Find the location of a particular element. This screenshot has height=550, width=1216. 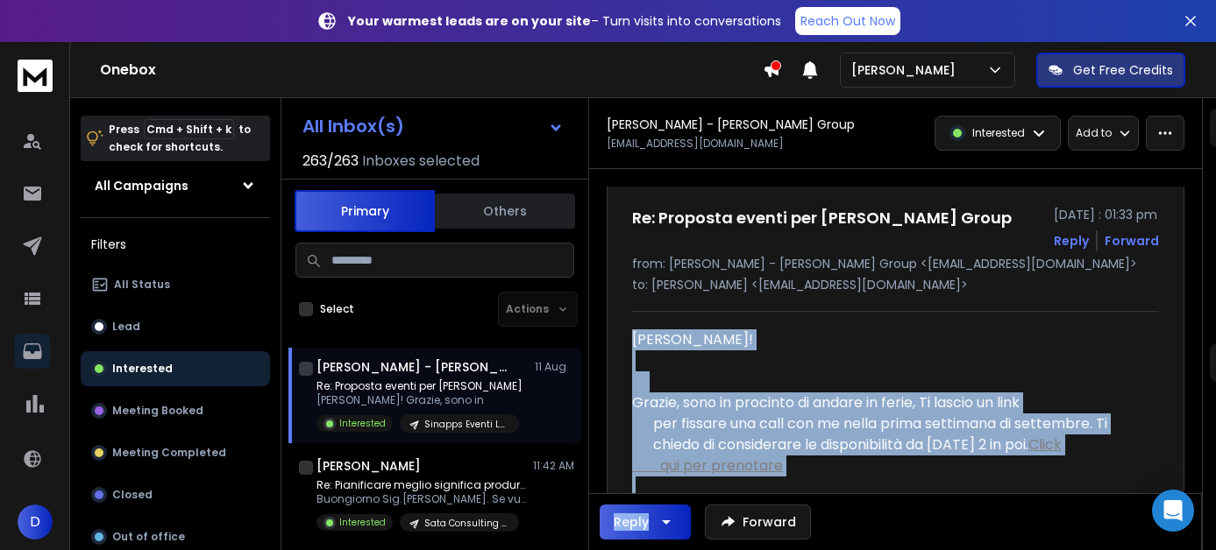

p: Meeting Completed is located at coordinates (169, 453).